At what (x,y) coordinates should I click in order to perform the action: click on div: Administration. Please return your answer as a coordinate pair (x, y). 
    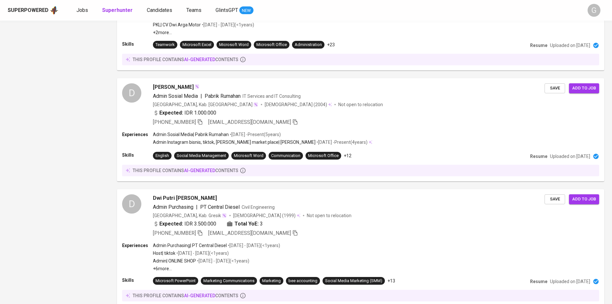
    Looking at the image, I should click on (308, 45).